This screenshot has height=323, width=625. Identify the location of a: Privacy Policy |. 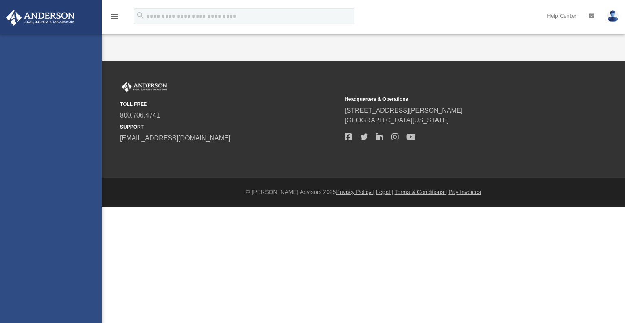
(355, 192).